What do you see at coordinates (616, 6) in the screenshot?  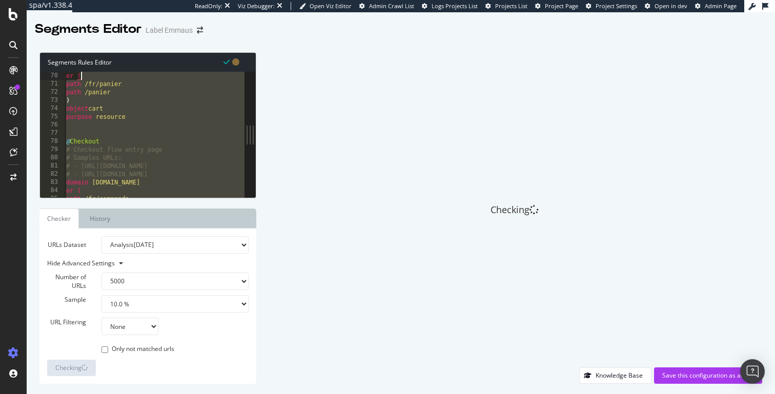 I see `span: Project Settings` at bounding box center [616, 6].